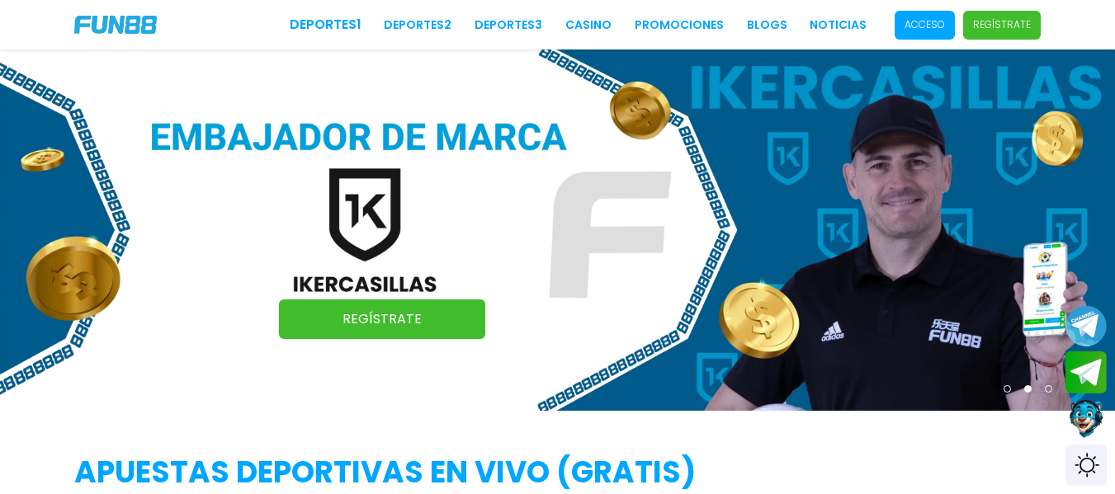  What do you see at coordinates (1002, 25) in the screenshot?
I see `p: Regístrate` at bounding box center [1002, 25].